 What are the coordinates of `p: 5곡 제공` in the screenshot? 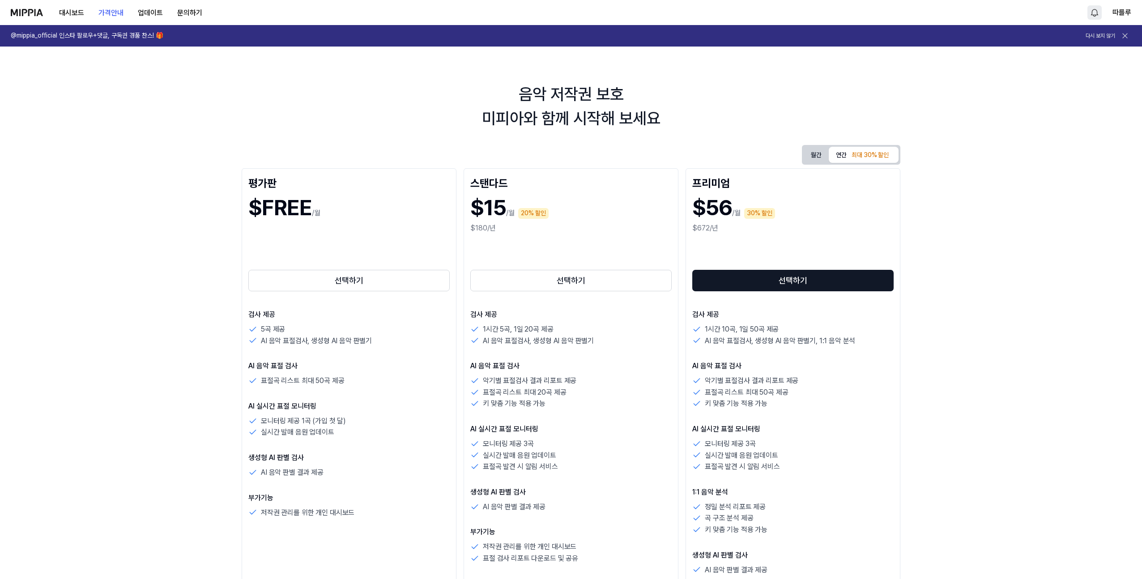 It's located at (273, 329).